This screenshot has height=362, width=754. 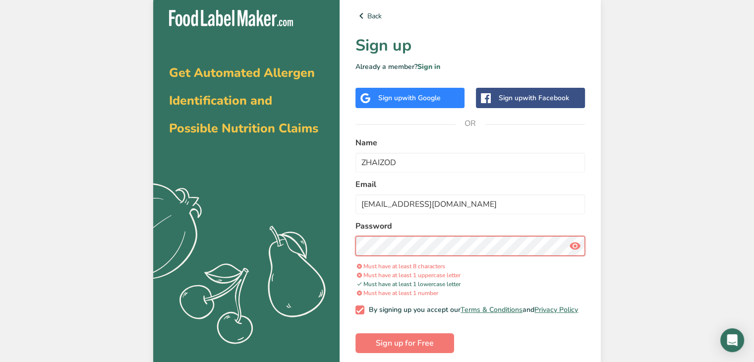 What do you see at coordinates (470, 66) in the screenshot?
I see `p: Already a member?` at bounding box center [470, 66].